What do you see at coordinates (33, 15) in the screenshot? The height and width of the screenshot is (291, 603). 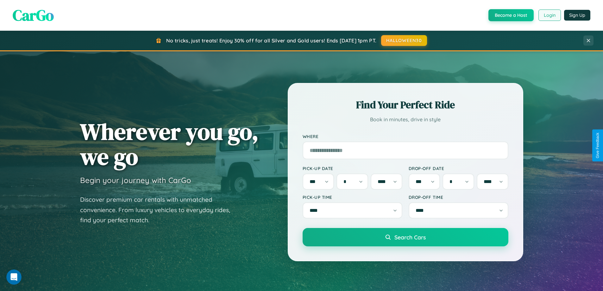 I see `span: CarGo` at bounding box center [33, 15].